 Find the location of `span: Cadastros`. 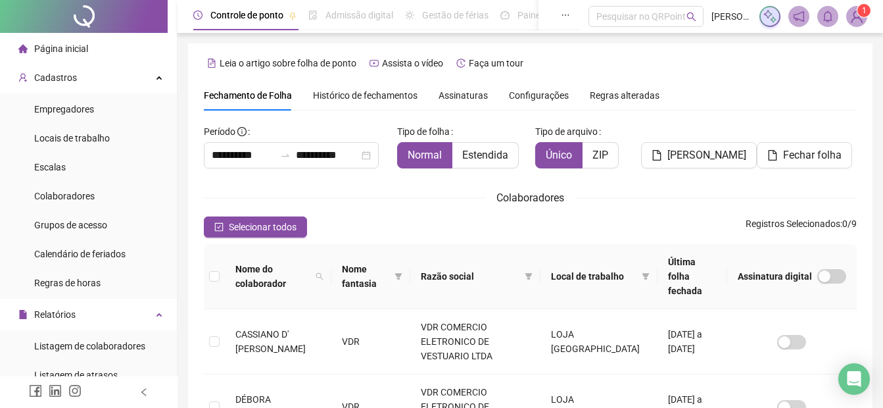

span: Cadastros is located at coordinates (55, 78).